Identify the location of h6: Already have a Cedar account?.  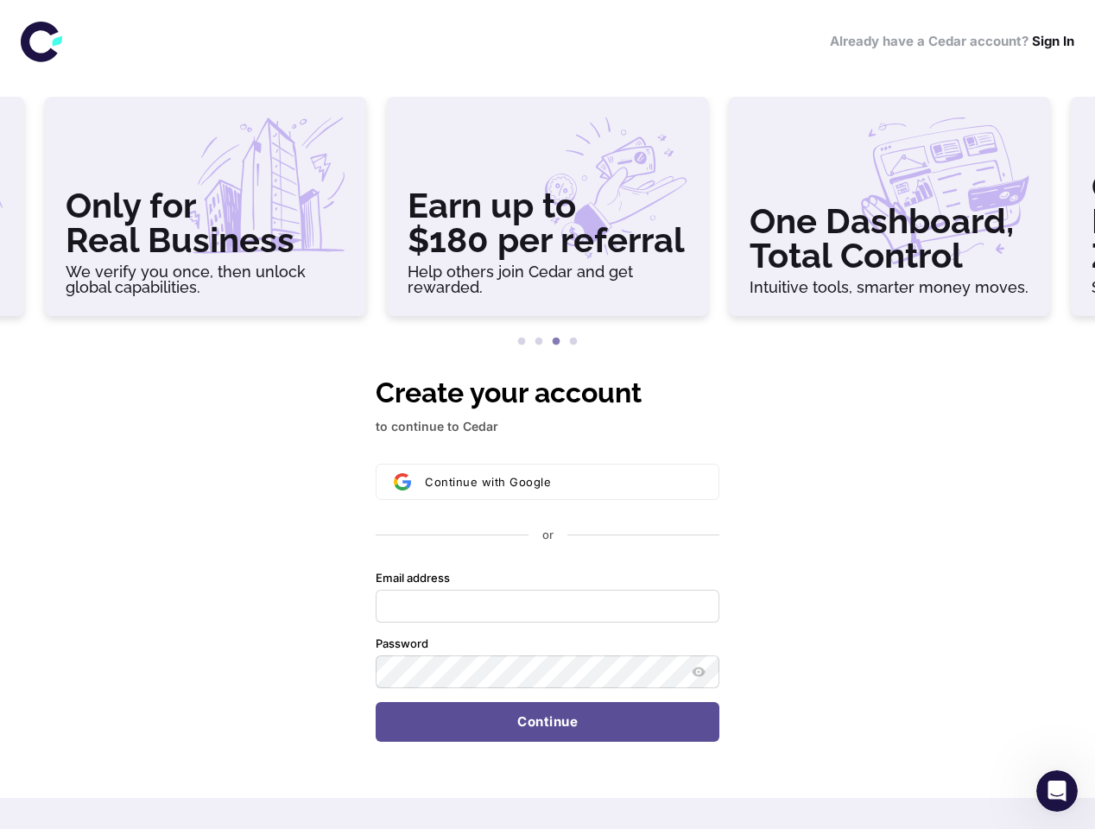
(952, 41).